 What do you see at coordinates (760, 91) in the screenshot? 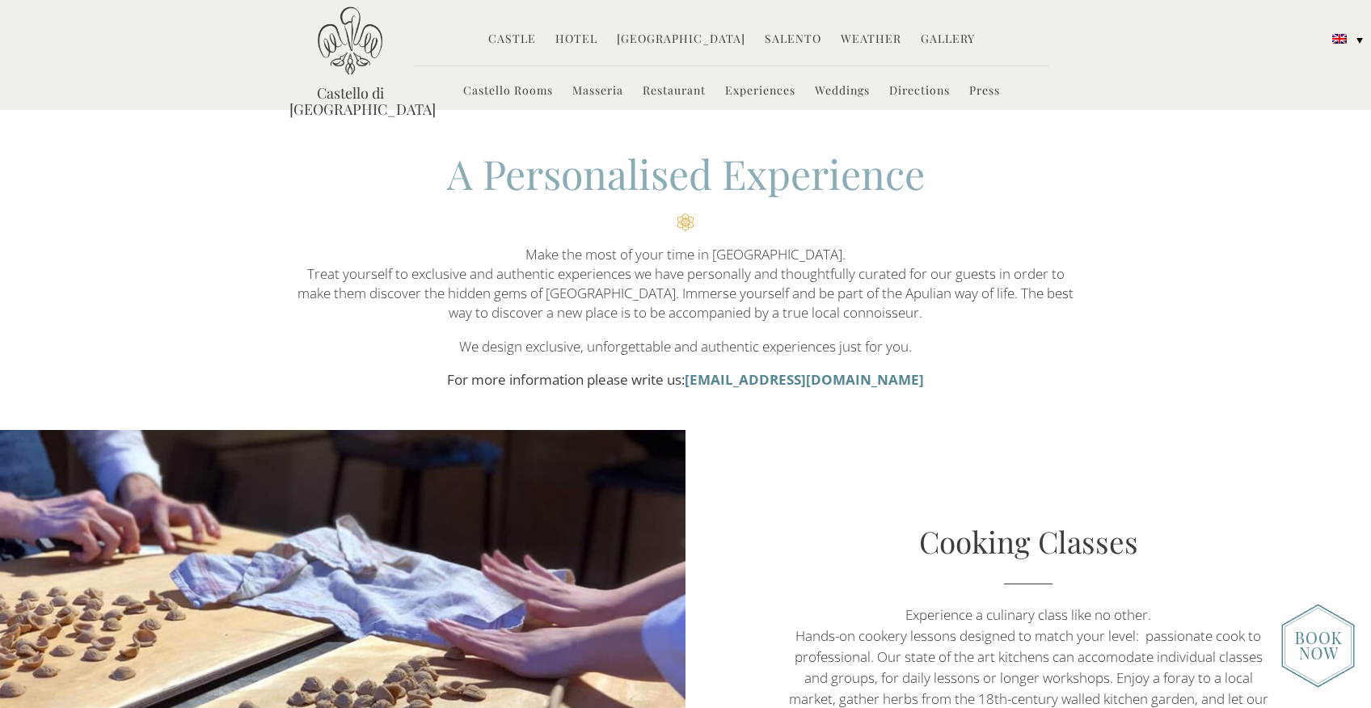
I see `a: Experiences` at bounding box center [760, 91].